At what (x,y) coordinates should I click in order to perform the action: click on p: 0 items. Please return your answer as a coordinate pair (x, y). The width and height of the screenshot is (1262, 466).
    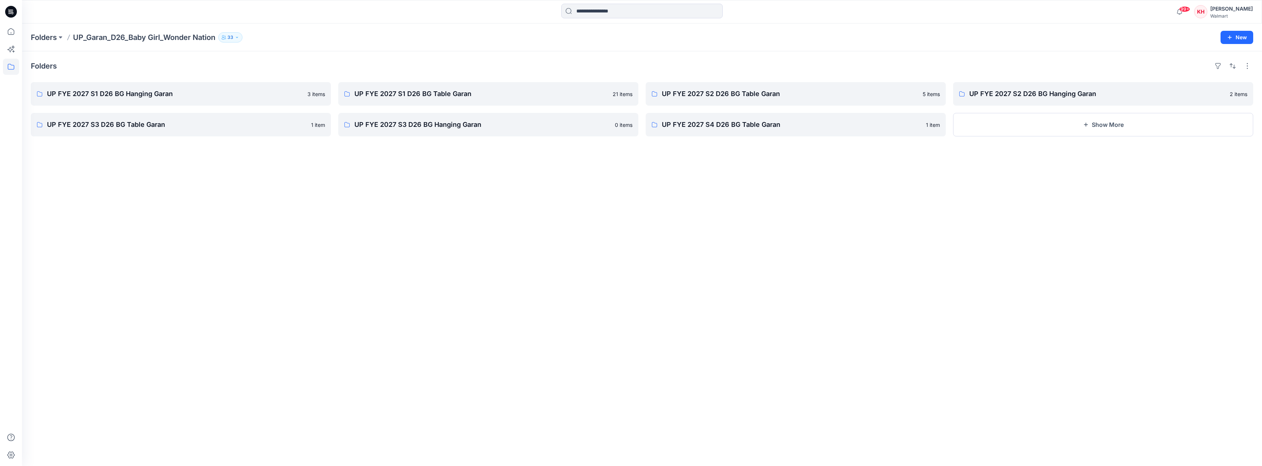
    Looking at the image, I should click on (624, 125).